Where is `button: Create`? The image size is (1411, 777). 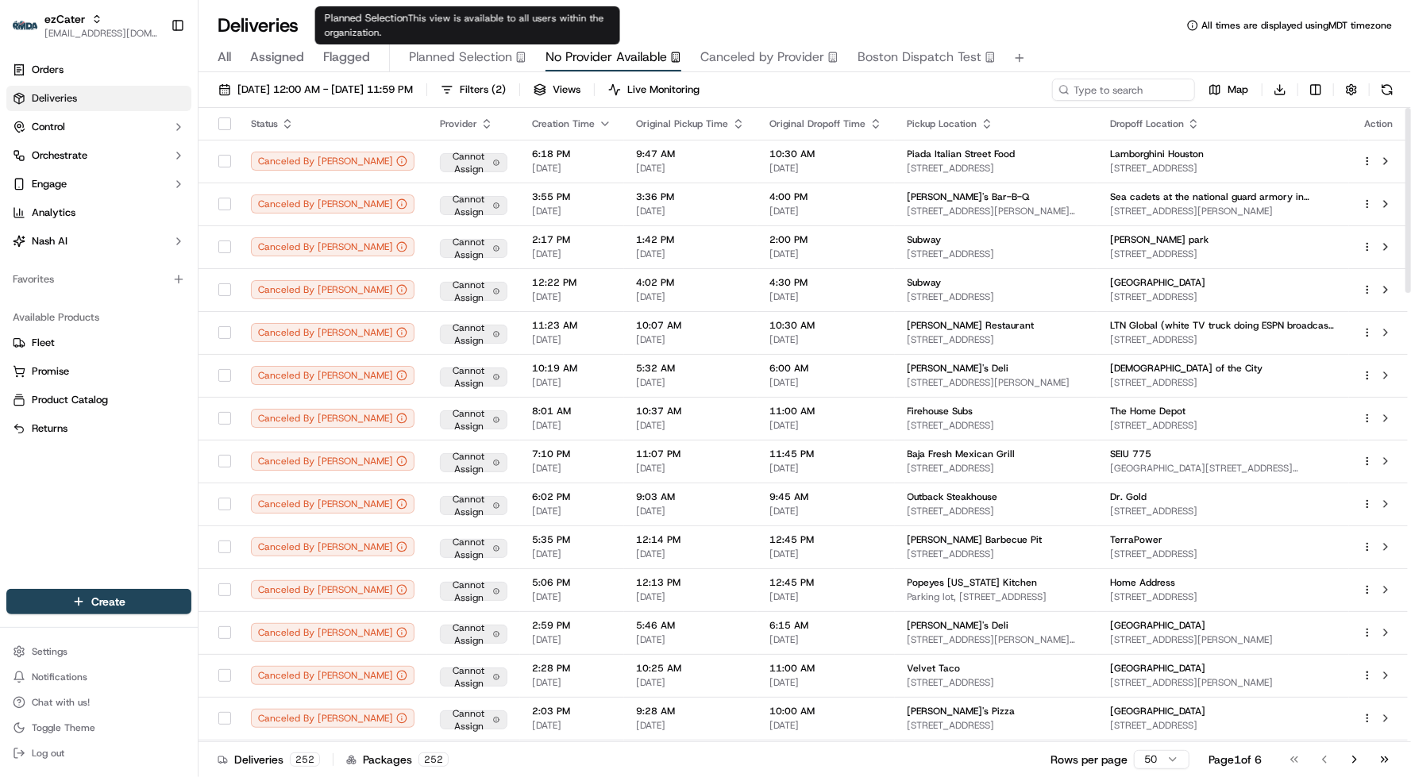 button: Create is located at coordinates (98, 602).